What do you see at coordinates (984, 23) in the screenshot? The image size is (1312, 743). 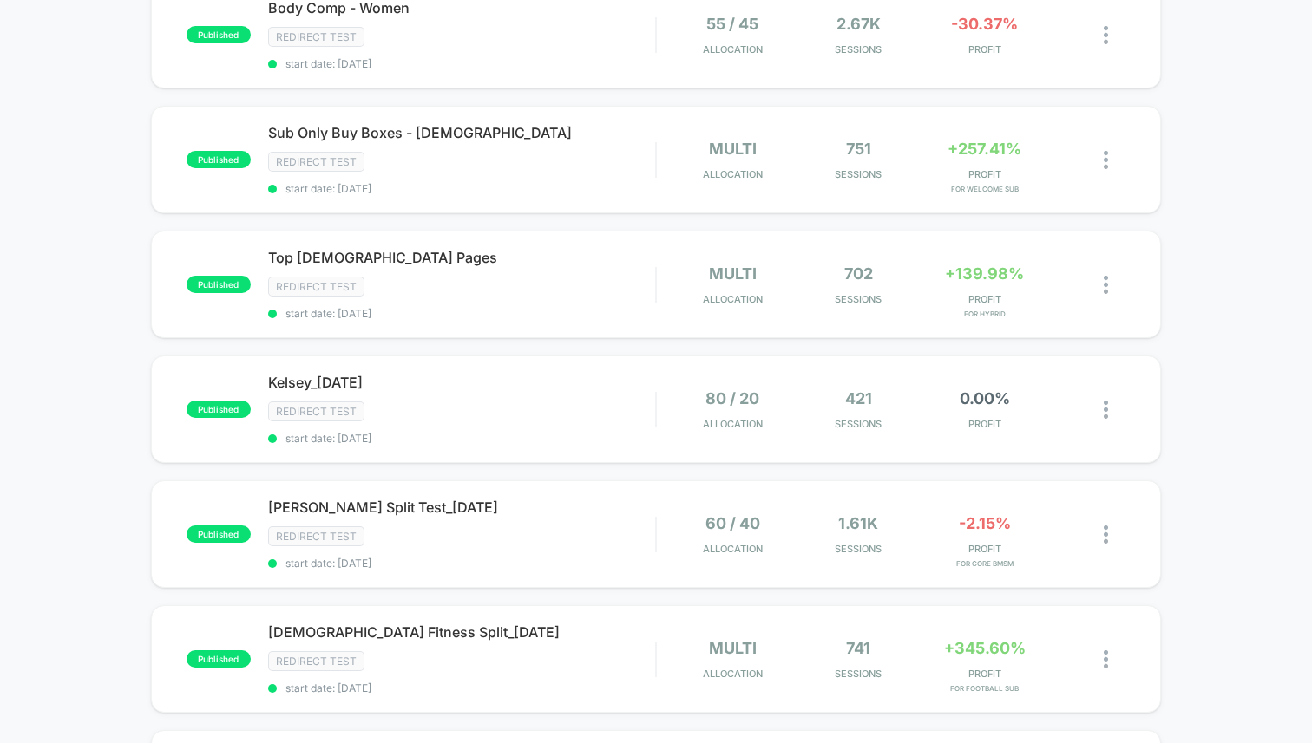 I see `span: -30.37%` at bounding box center [984, 23].